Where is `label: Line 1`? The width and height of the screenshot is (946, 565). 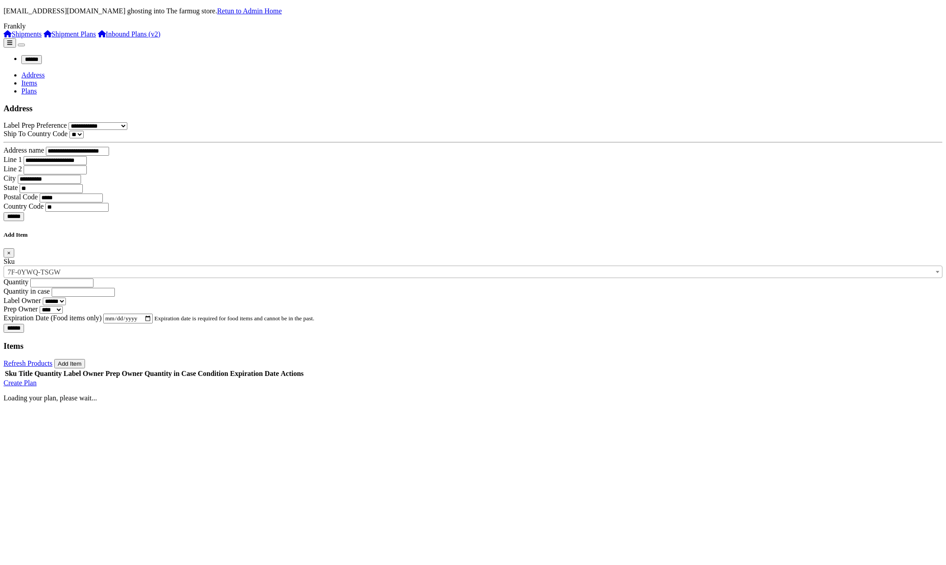 label: Line 1 is located at coordinates (12, 159).